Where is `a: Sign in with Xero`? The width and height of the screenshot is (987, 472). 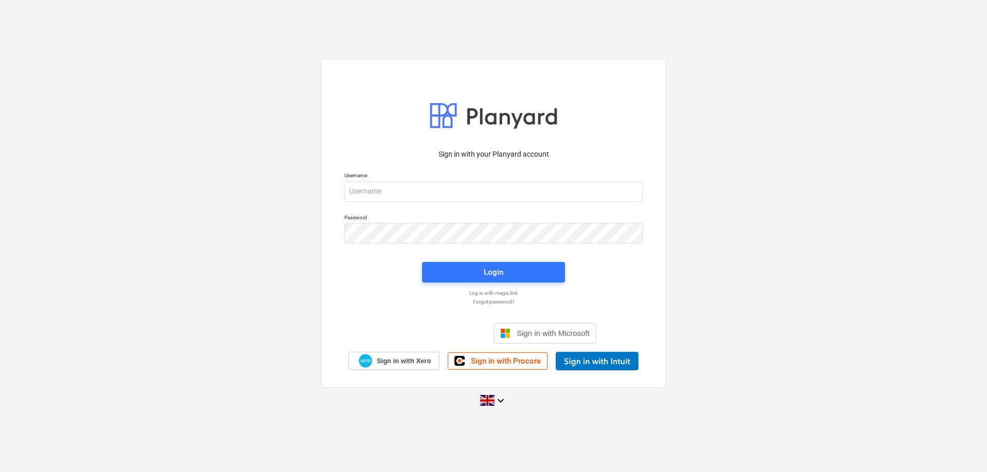 a: Sign in with Xero is located at coordinates (394, 361).